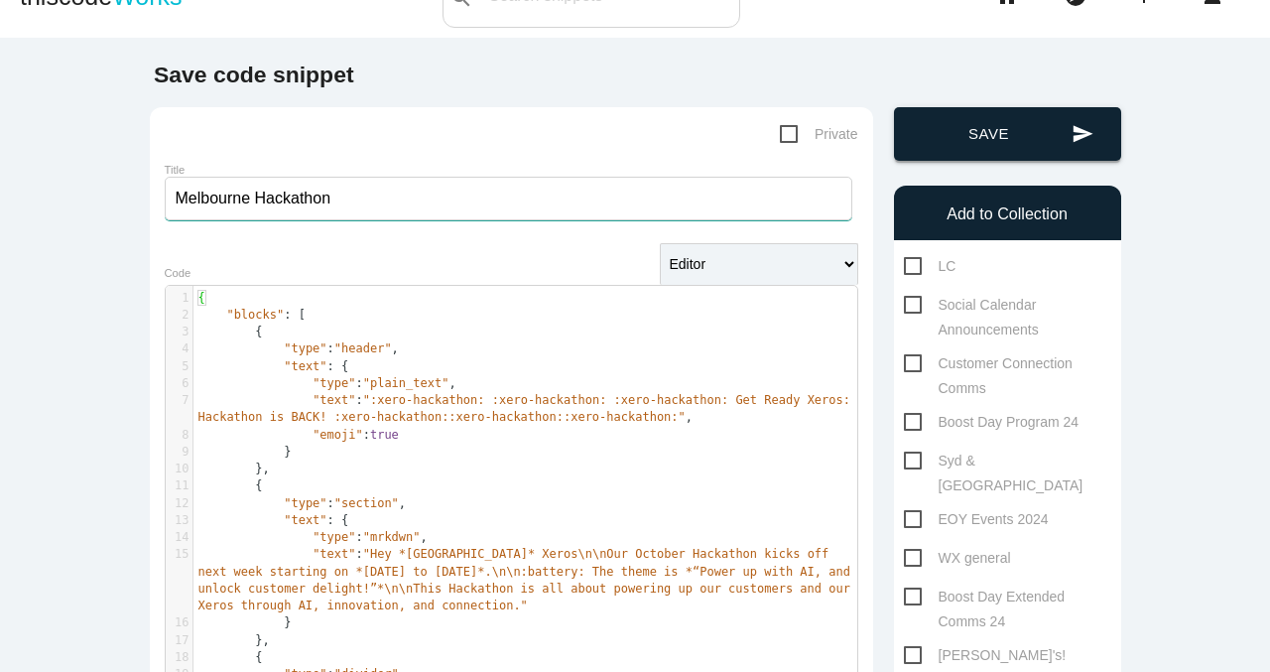 Image resolution: width=1270 pixels, height=672 pixels. What do you see at coordinates (178, 273) in the screenshot?
I see `label: Code` at bounding box center [178, 273].